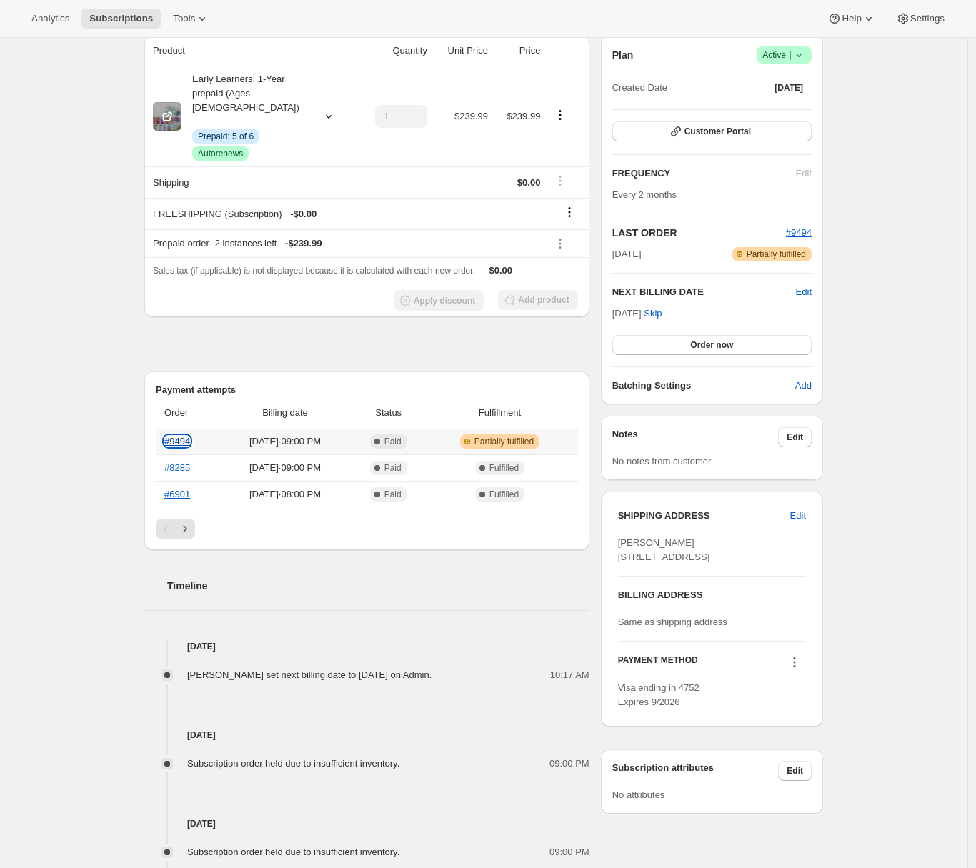 This screenshot has width=976, height=868. Describe the element at coordinates (623, 55) in the screenshot. I see `h2: Plan` at that location.